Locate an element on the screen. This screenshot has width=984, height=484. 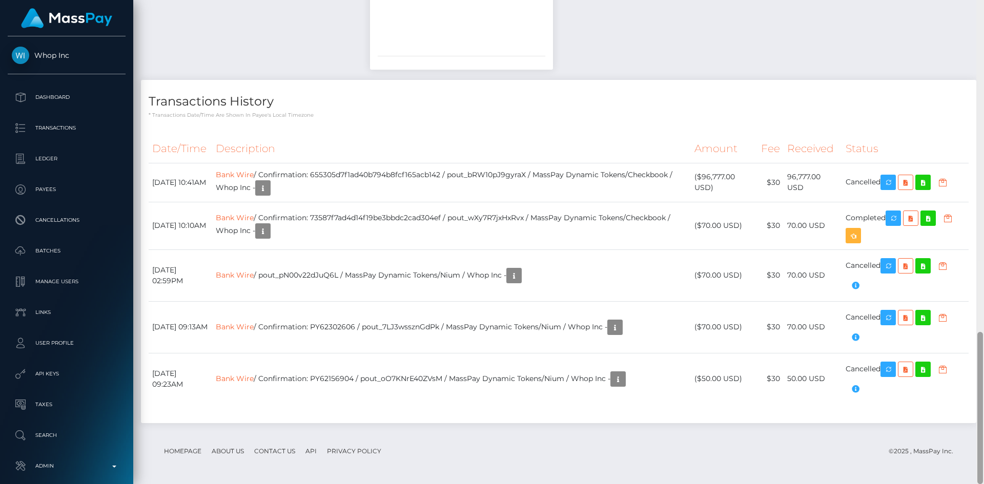
td: / Confirmation: 655305d7f1ad40b794b8fcf165acb142 / pout_bRW10pJ9gyraX / MassPay Dynamic Tokens/Ch... is located at coordinates (452, 182).